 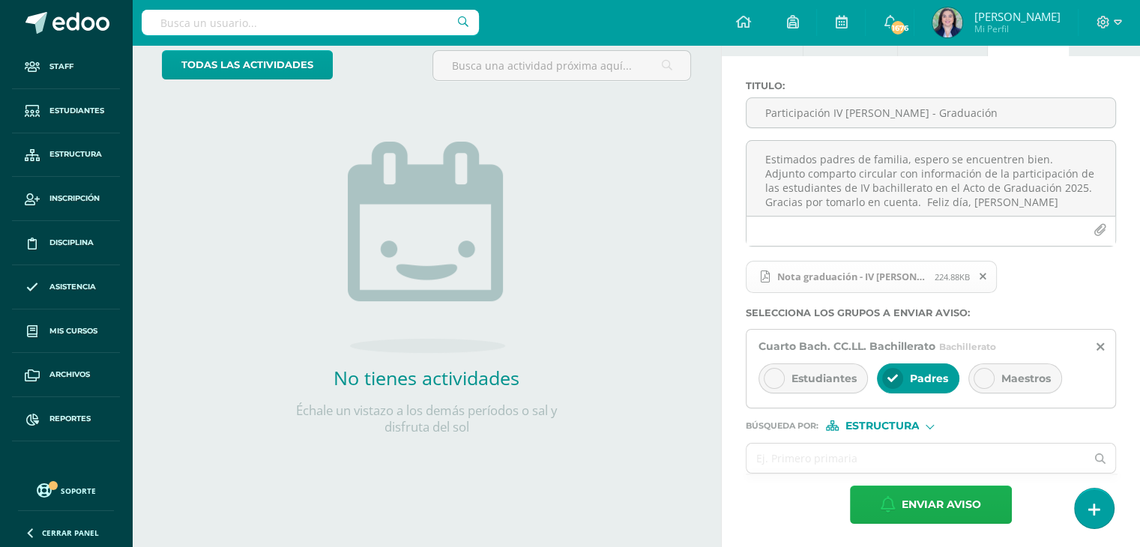 I want to click on span: Disciplina, so click(x=71, y=243).